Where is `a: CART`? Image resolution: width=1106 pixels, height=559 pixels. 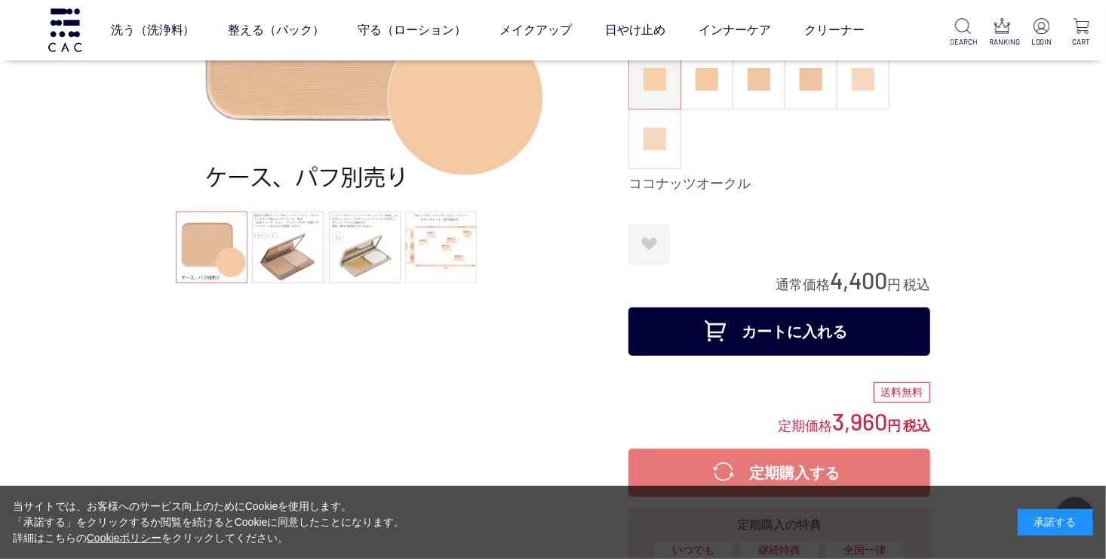 a: CART is located at coordinates (1082, 32).